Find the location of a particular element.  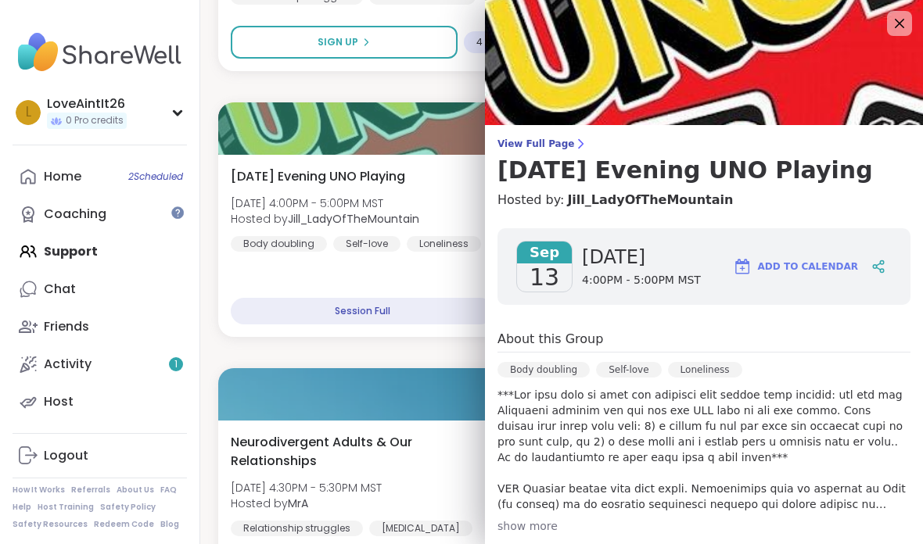

span: View Full Page is located at coordinates (704, 144).